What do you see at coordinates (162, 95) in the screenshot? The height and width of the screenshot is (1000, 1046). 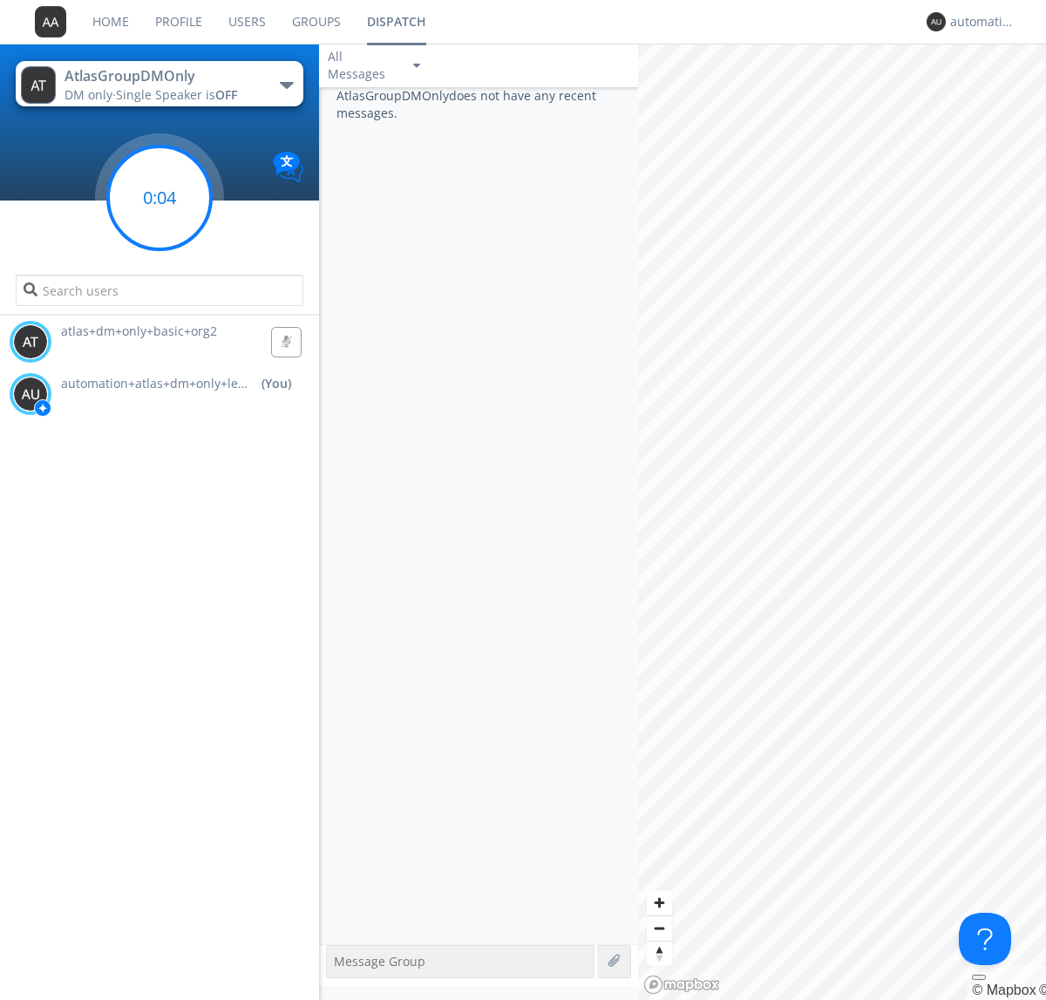 I see `div: DM only ·` at bounding box center [162, 95].